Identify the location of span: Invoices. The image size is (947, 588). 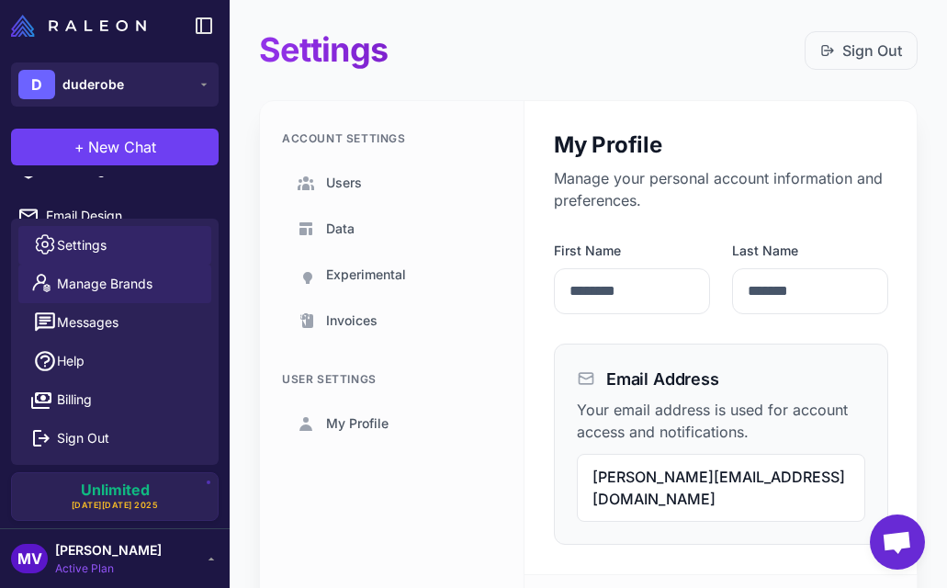
(352, 321).